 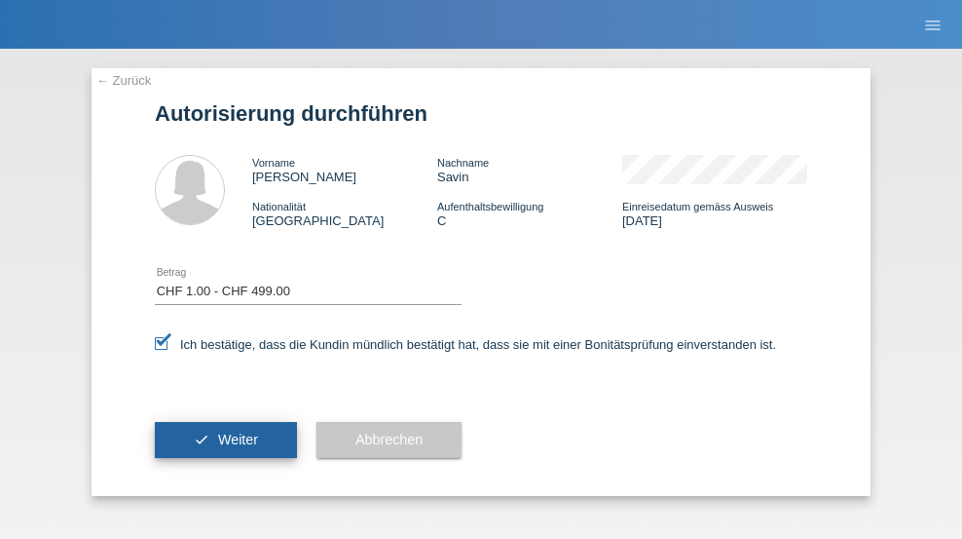 I want to click on span: Nachname, so click(x=463, y=163).